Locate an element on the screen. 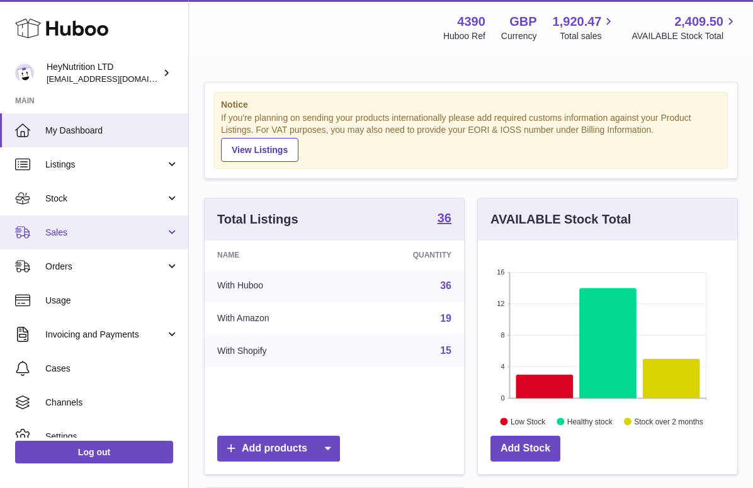 The image size is (753, 488). text: 0 is located at coordinates (502, 398).